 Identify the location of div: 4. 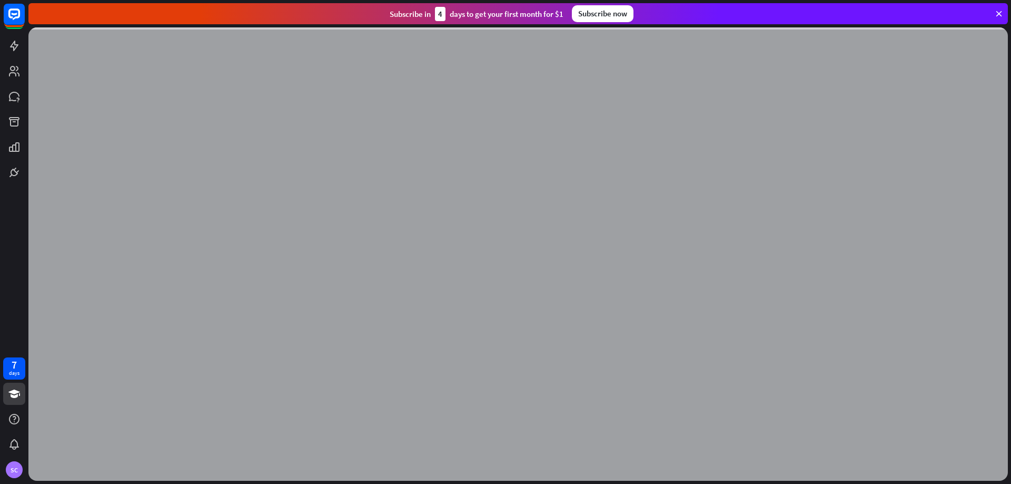
(440, 14).